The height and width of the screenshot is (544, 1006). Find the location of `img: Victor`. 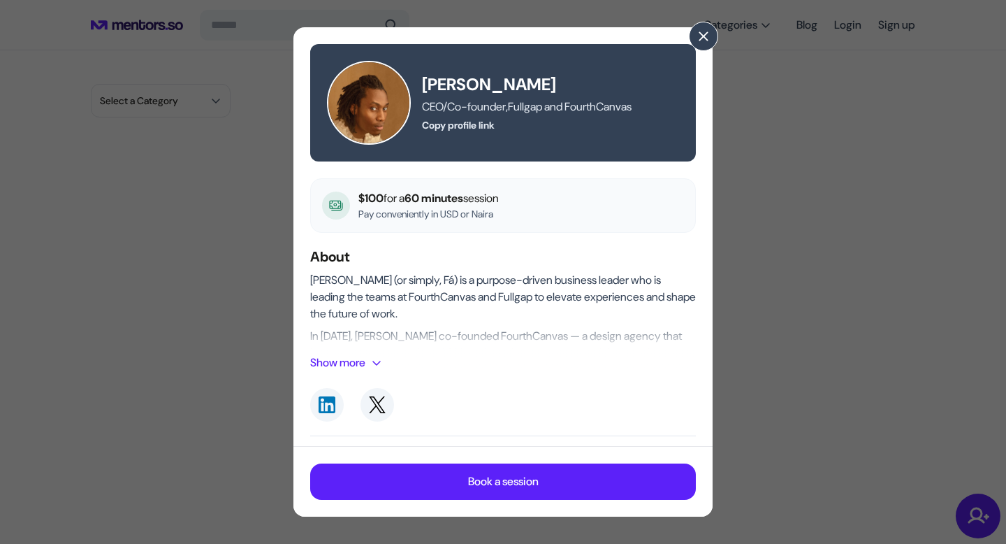

img: Victor is located at coordinates (369, 103).